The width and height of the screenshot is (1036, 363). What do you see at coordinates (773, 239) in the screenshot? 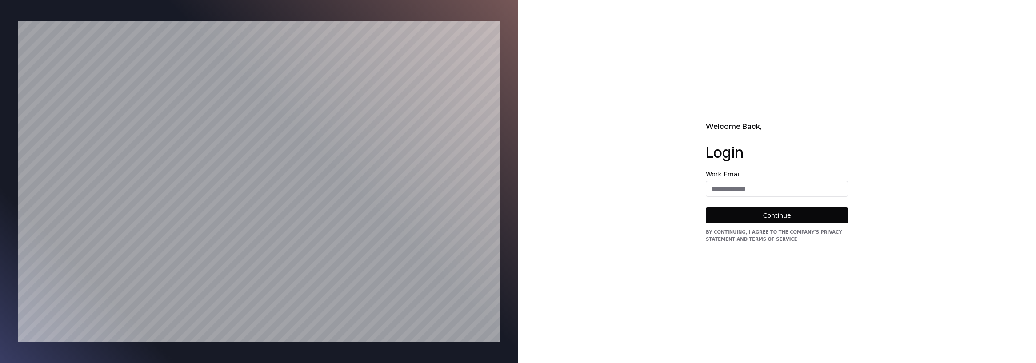
I see `a: Terms of Service` at bounding box center [773, 239].